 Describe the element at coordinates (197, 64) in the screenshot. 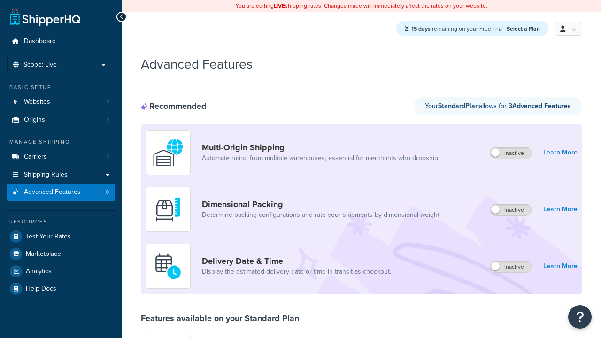

I see `h1: Advanced Features` at that location.